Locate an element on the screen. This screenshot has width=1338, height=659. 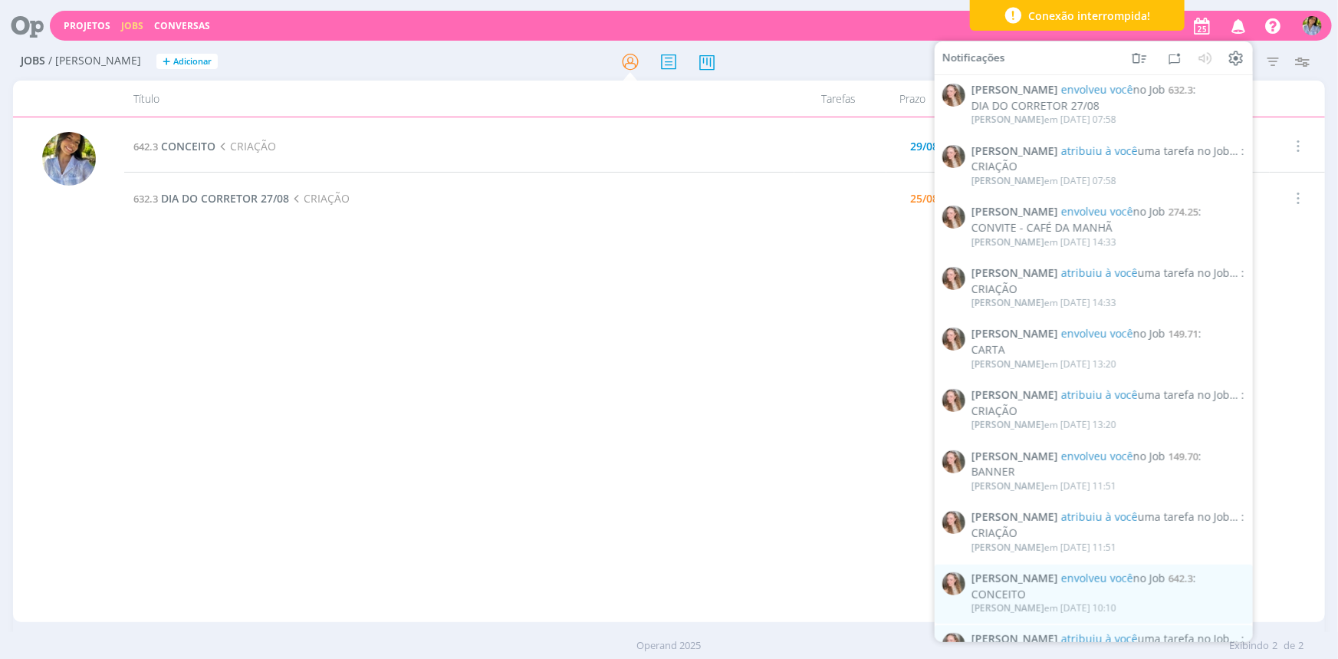
span: CONCEITO is located at coordinates (188, 146).